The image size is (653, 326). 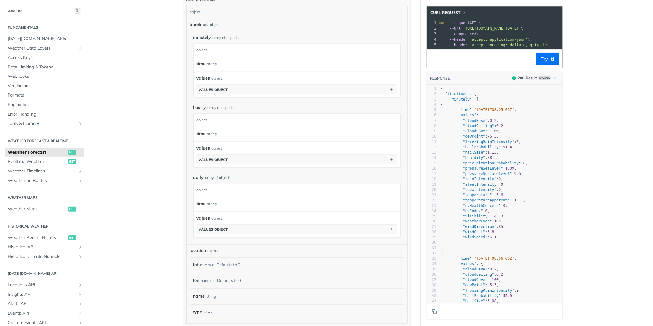 What do you see at coordinates (432, 200) in the screenshot?
I see `div: 22` at bounding box center [432, 200].